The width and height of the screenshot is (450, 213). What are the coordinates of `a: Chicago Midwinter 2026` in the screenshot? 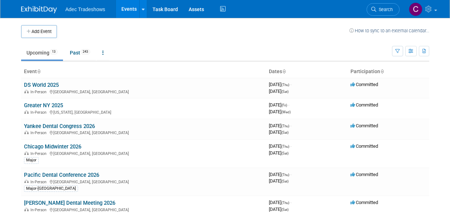 It's located at (53, 147).